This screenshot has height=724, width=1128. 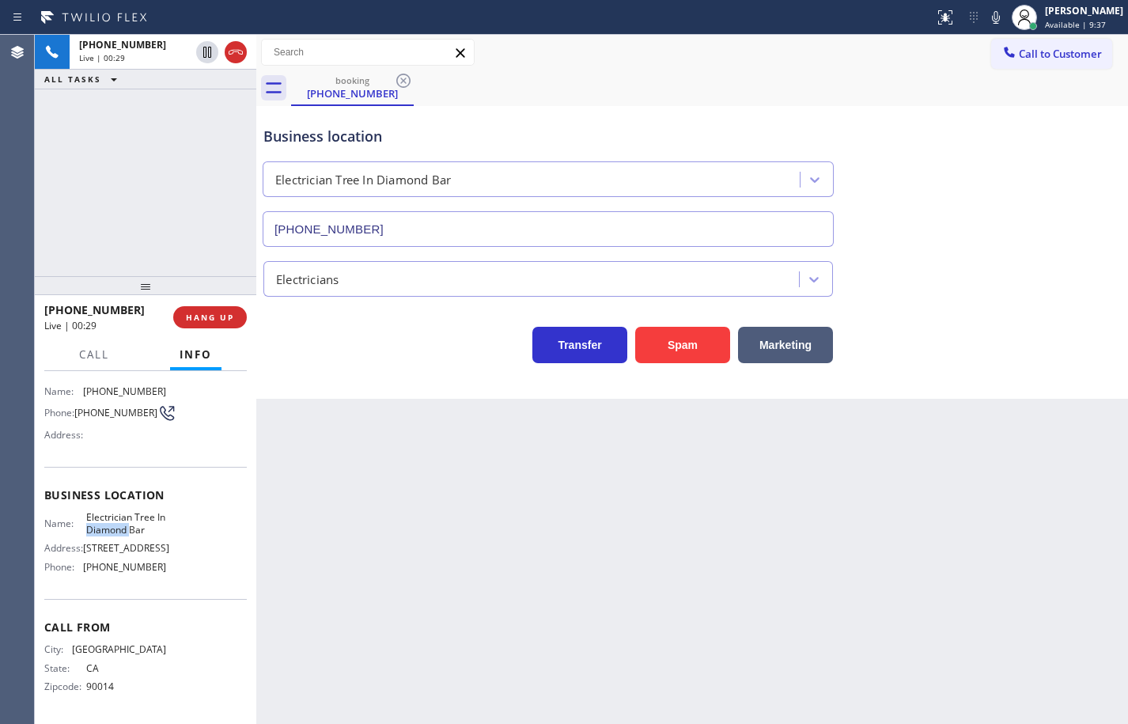 What do you see at coordinates (84, 79) in the screenshot?
I see `button: ALL TASKS` at bounding box center [84, 79].